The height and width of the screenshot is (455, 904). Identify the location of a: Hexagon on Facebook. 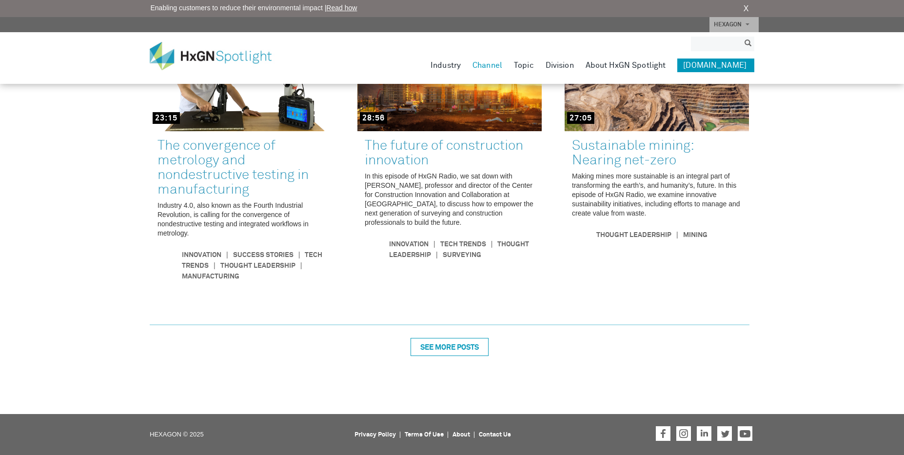
(663, 434).